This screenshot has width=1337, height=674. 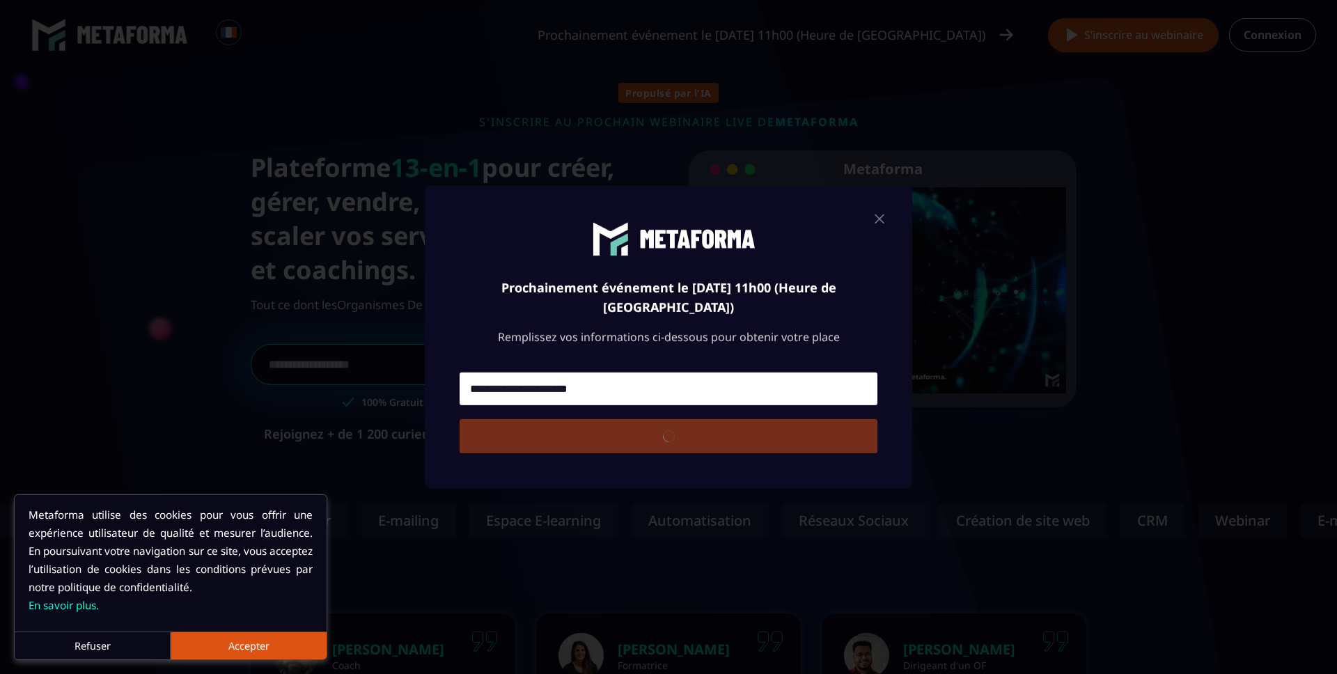 What do you see at coordinates (668, 239) in the screenshot?
I see `img: main logo` at bounding box center [668, 239].